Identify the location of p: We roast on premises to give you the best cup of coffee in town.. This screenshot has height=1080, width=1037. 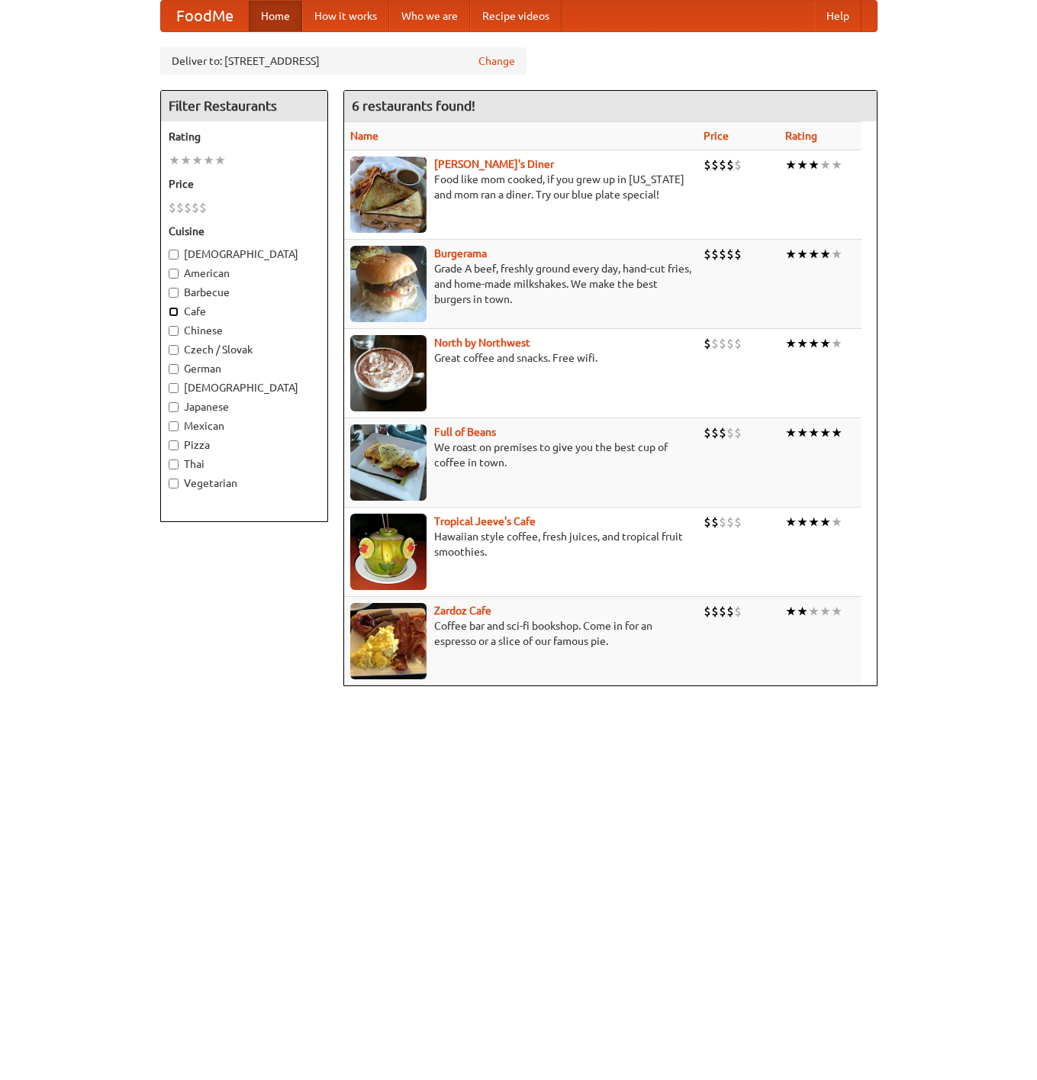
(520, 455).